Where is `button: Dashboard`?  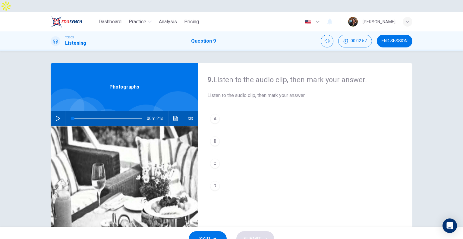
button: Dashboard is located at coordinates (110, 22).